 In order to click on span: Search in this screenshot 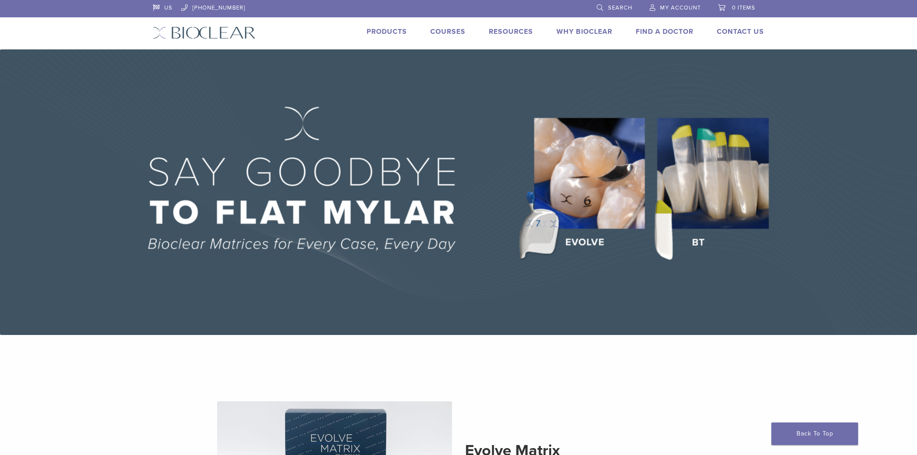, I will do `click(620, 8)`.